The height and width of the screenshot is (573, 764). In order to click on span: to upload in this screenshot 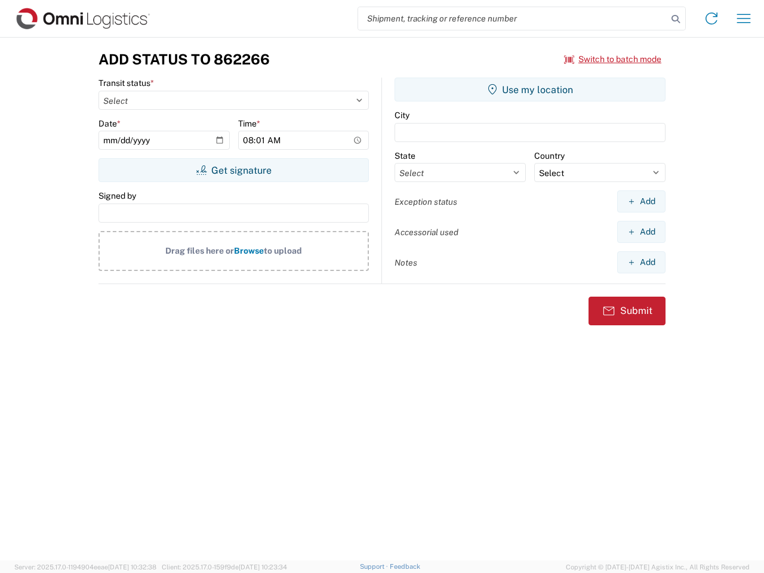, I will do `click(283, 251)`.